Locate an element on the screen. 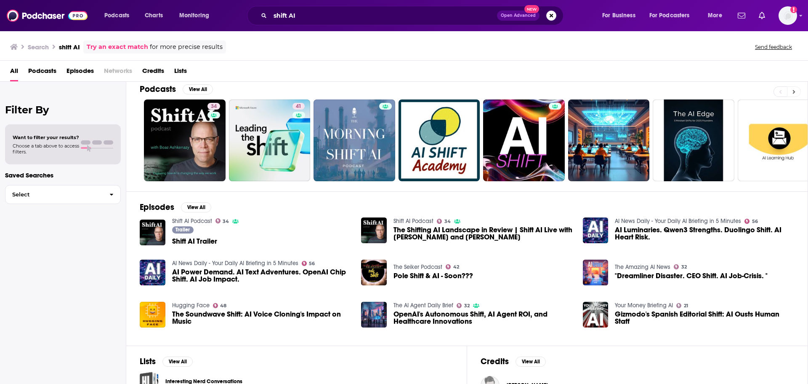 This screenshot has width=808, height=384. a: EpisodesView All is located at coordinates (176, 207).